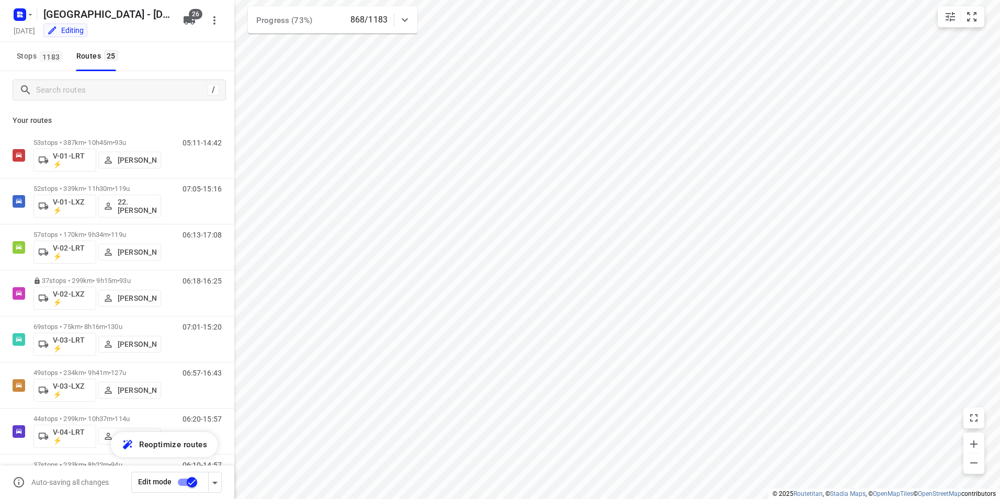 This screenshot has height=499, width=1000. What do you see at coordinates (97, 188) in the screenshot?
I see `p: 52 stops • 339km • 11h30m` at bounding box center [97, 188].